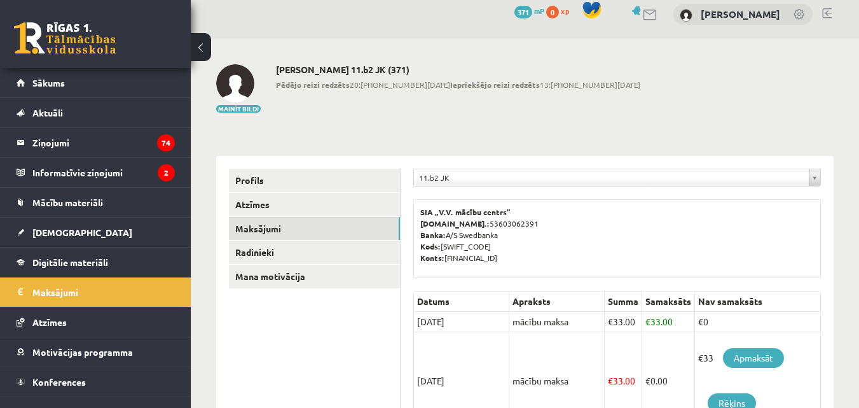  Describe the element at coordinates (50, 322) in the screenshot. I see `span: Atzīmes` at that location.